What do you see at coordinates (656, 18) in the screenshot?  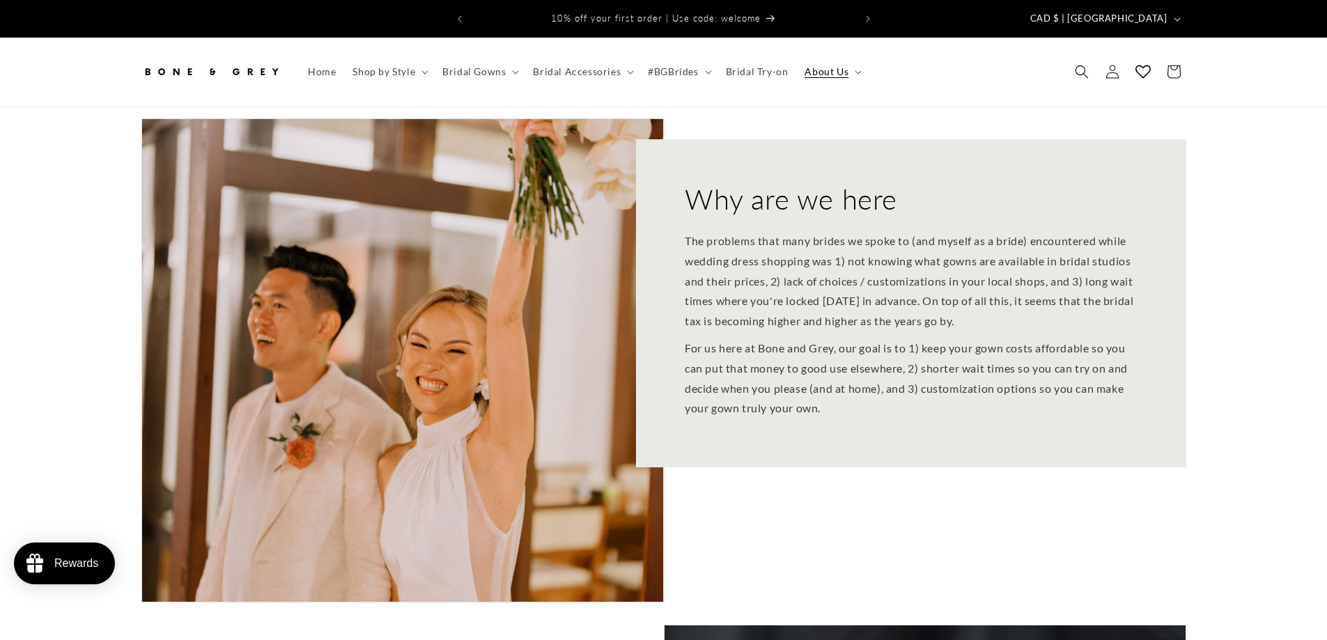 I see `span: 10% off your first order | Use code: welcome` at bounding box center [656, 18].